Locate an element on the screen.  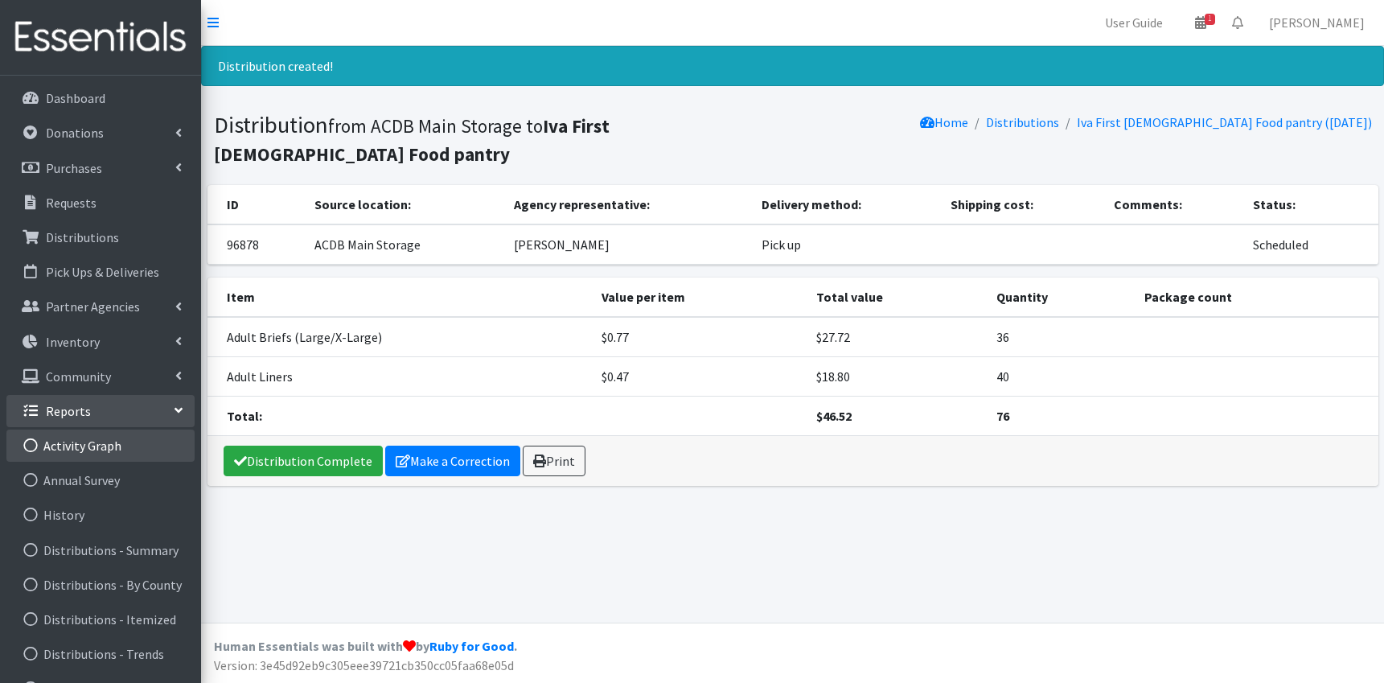
td: Scheduled is located at coordinates (1310, 244).